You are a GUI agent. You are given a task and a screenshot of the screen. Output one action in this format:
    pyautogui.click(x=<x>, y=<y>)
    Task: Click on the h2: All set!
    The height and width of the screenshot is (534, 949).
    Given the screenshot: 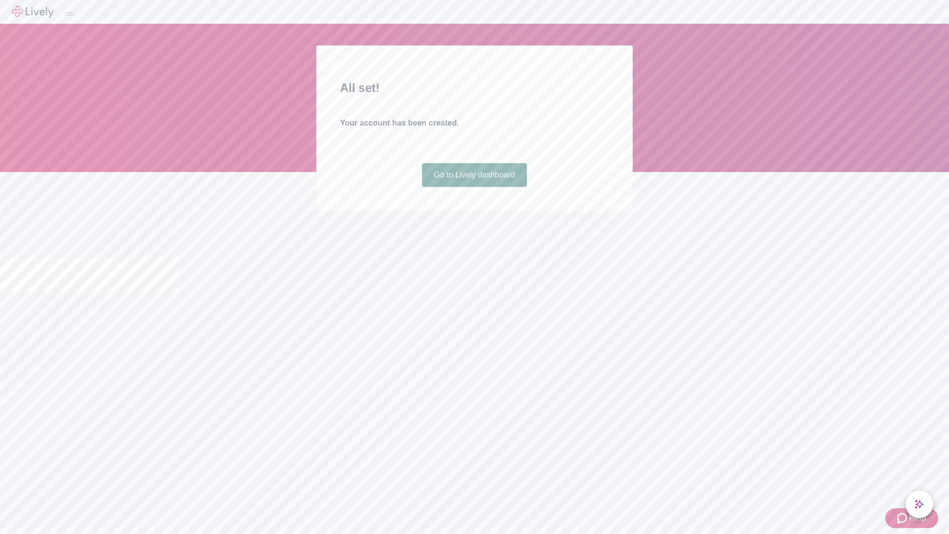 What is the action you would take?
    pyautogui.click(x=475, y=88)
    